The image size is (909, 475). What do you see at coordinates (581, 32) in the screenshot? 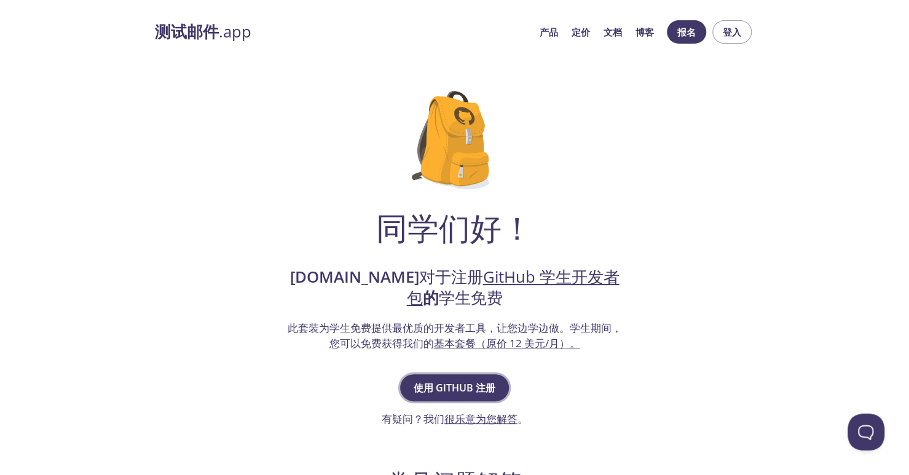
I see `a: 定价` at bounding box center [581, 32].